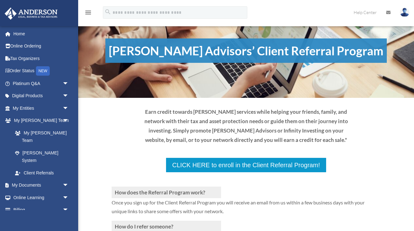 The image size is (414, 231). I want to click on a: Home, so click(41, 34).